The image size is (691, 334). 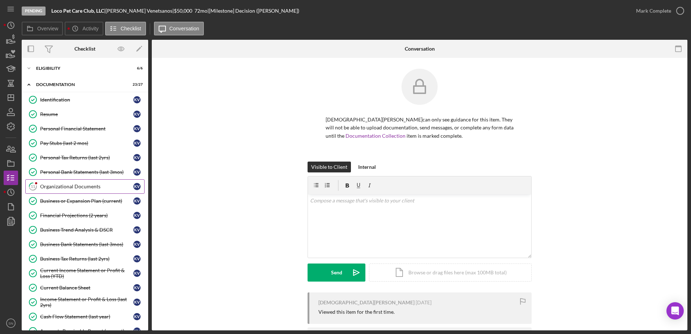 I want to click on div: Eligibility, so click(x=80, y=68).